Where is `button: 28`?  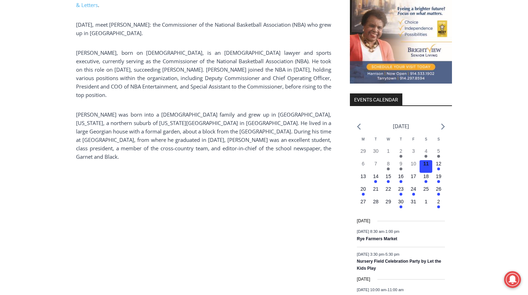 button: 28 is located at coordinates (376, 205).